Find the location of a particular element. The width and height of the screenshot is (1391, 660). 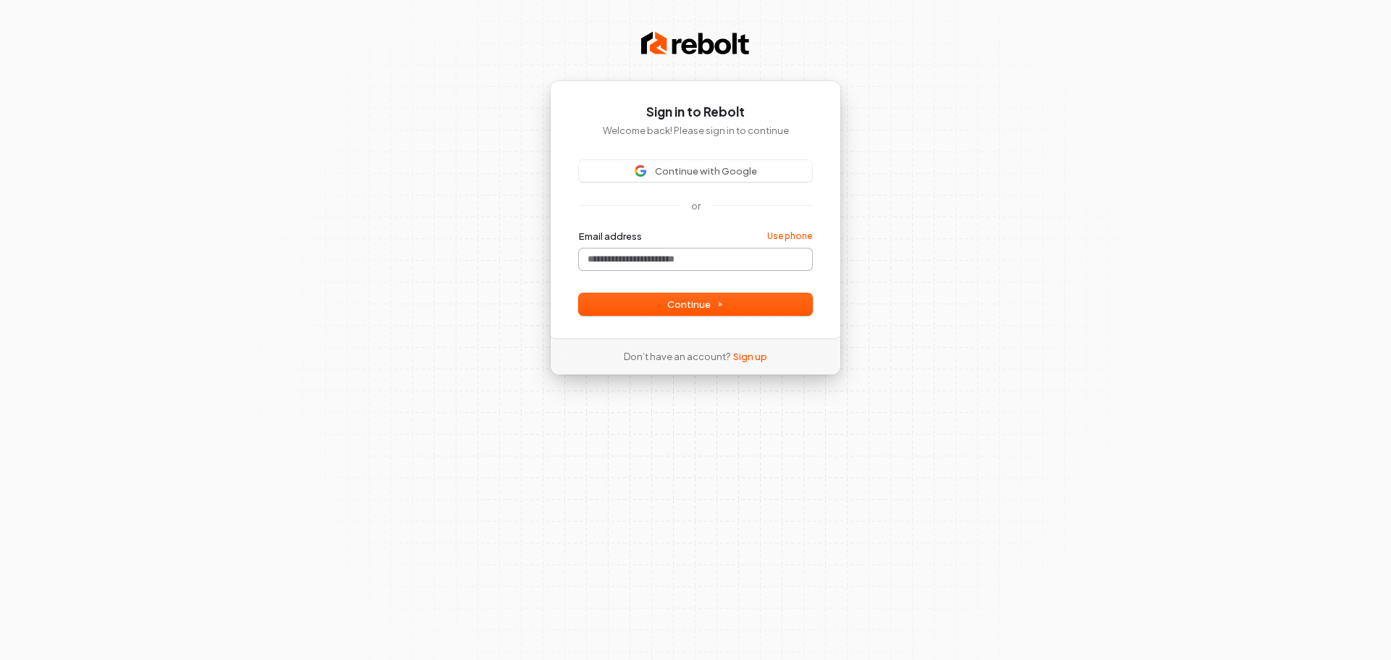

img: Rebolt Logo is located at coordinates (696, 43).